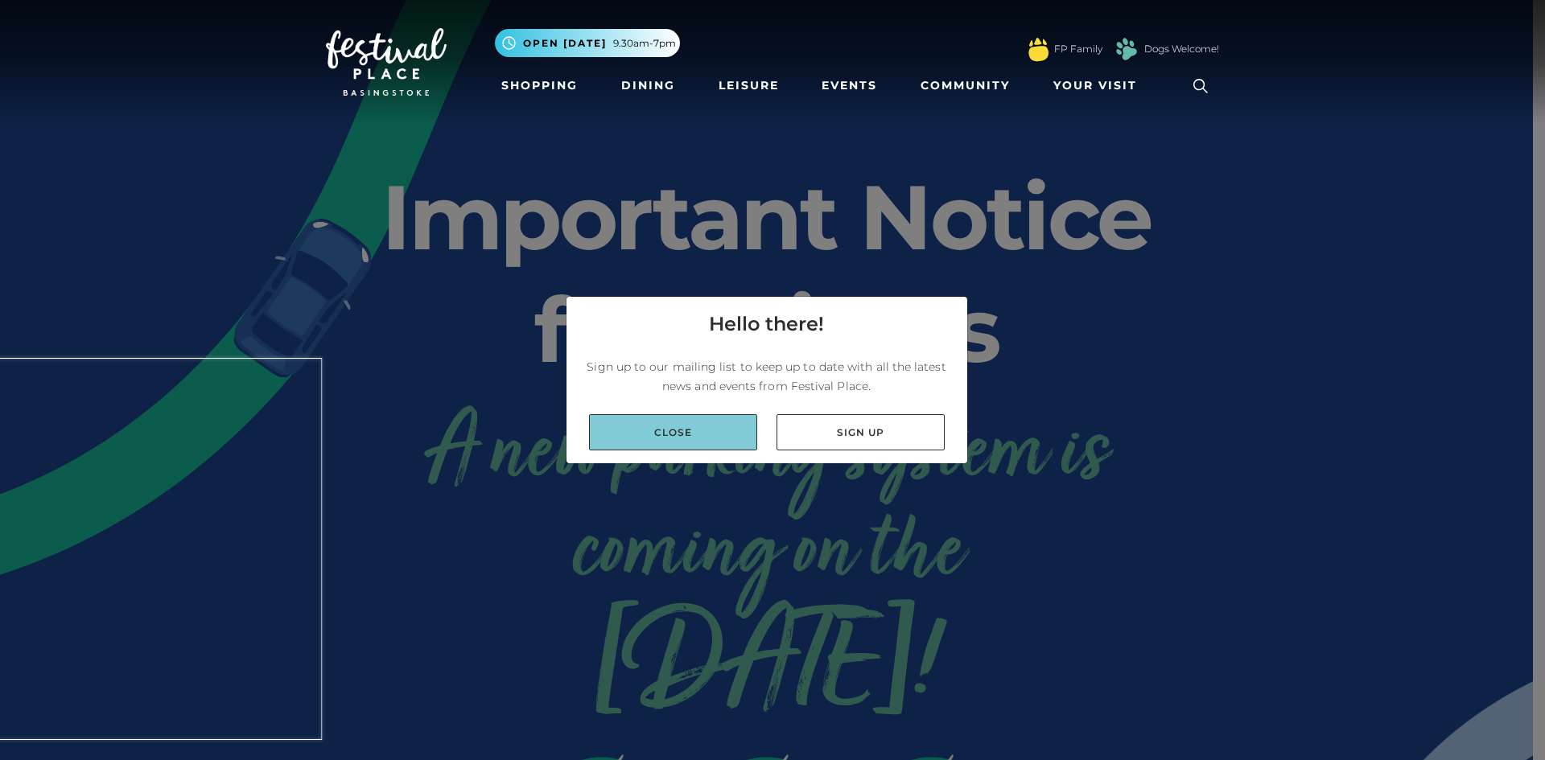 Image resolution: width=1545 pixels, height=760 pixels. Describe the element at coordinates (766, 324) in the screenshot. I see `h4: Hello there!` at that location.